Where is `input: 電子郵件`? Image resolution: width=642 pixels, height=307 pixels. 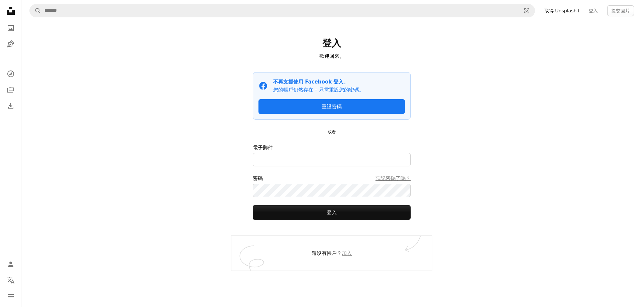
input: 電子郵件 is located at coordinates (332, 160).